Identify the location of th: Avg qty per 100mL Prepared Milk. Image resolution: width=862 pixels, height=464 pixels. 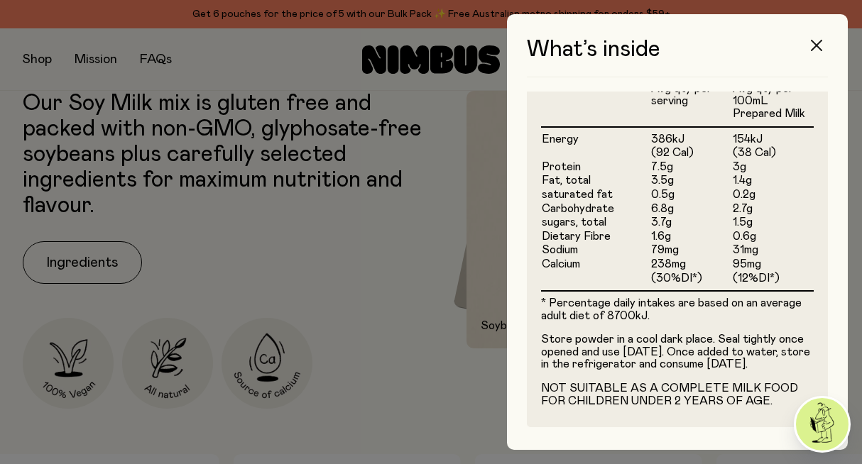
(772, 101).